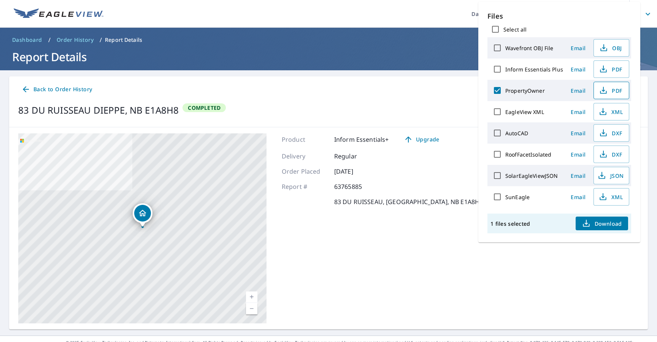 Image resolution: width=657 pixels, height=342 pixels. I want to click on h1: Report Details, so click(328, 57).